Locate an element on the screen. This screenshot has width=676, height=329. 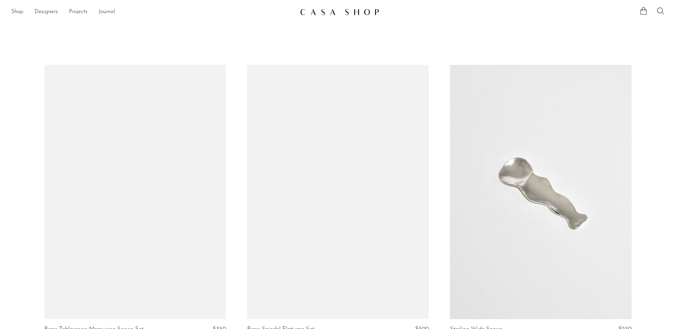
a: Designers is located at coordinates (46, 12).